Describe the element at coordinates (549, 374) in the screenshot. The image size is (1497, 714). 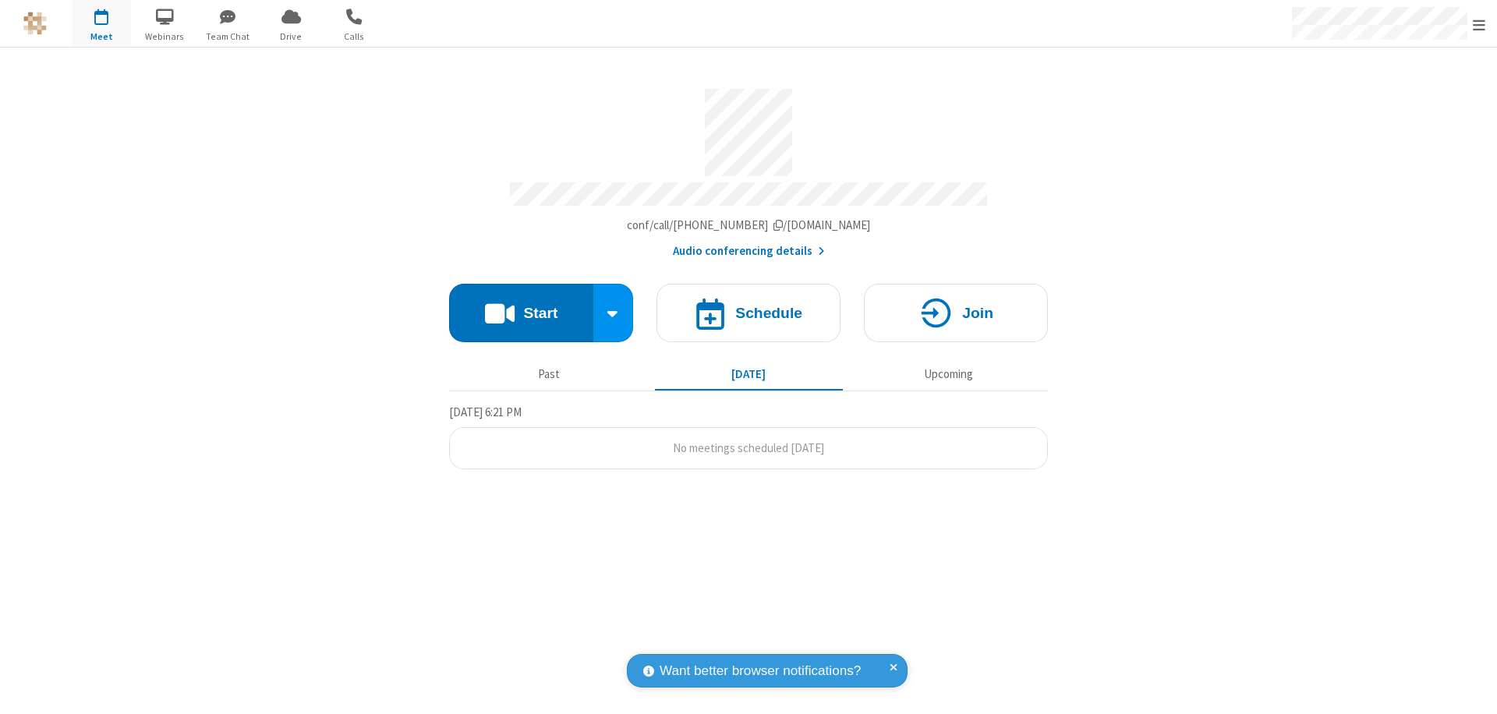
I see `button: Past` at that location.